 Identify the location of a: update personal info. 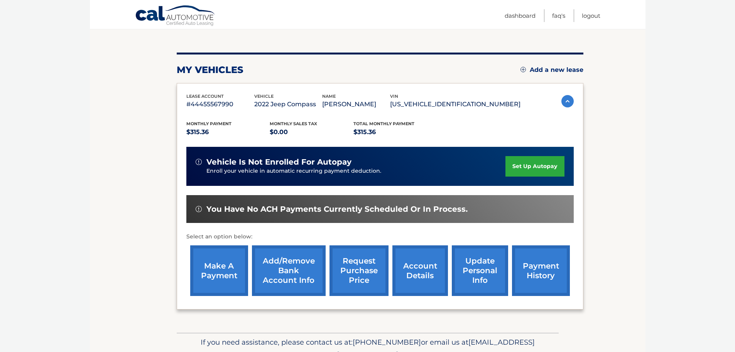
(480, 270).